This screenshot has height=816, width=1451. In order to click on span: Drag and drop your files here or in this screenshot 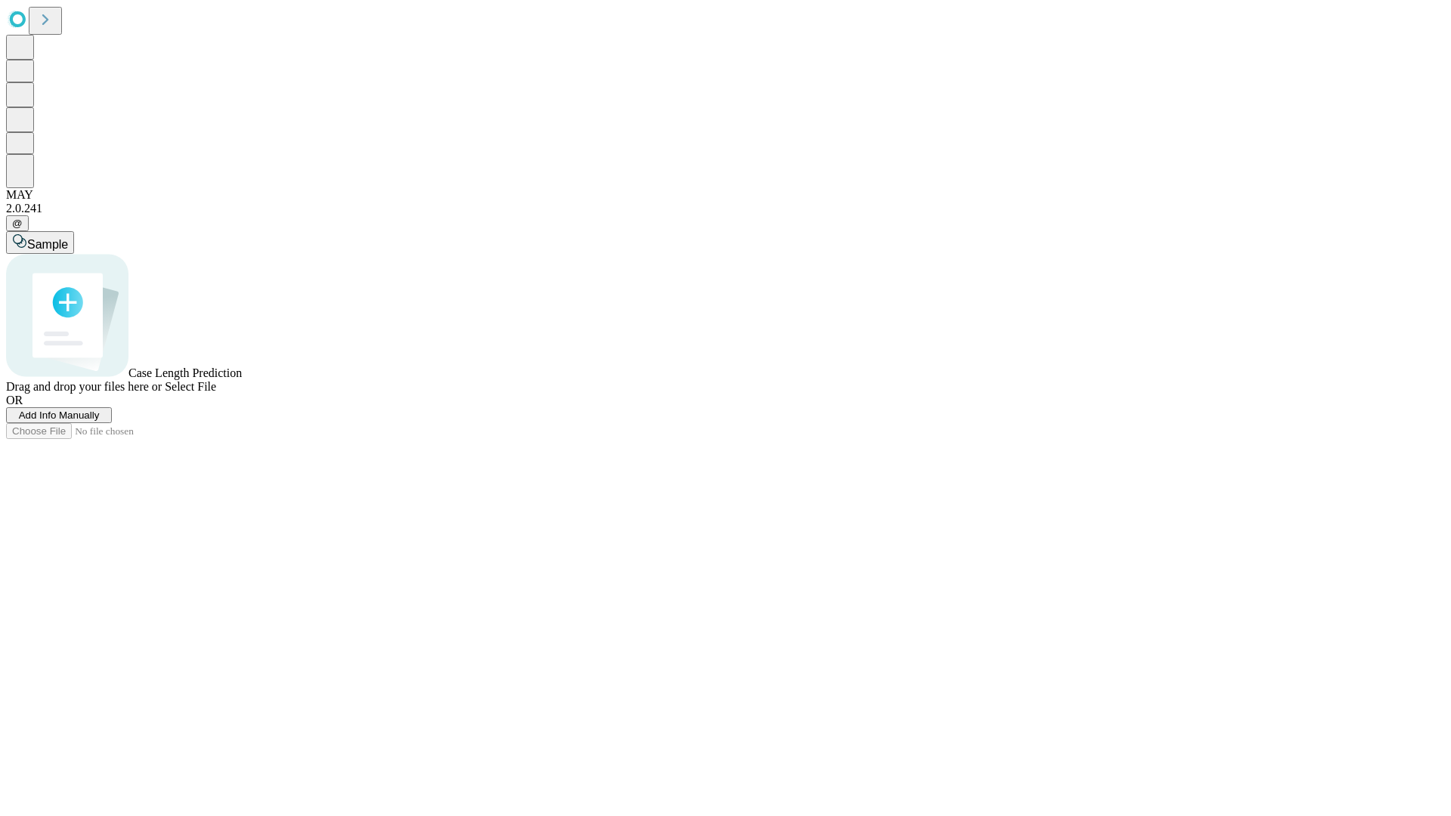, I will do `click(84, 386)`.